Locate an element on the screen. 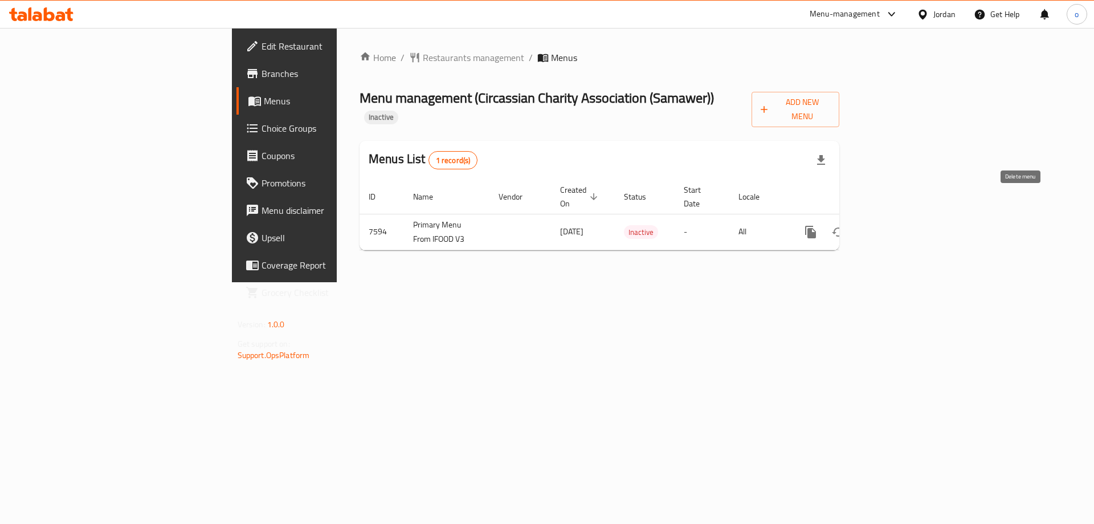  span: 1.0.0 is located at coordinates (276, 324).